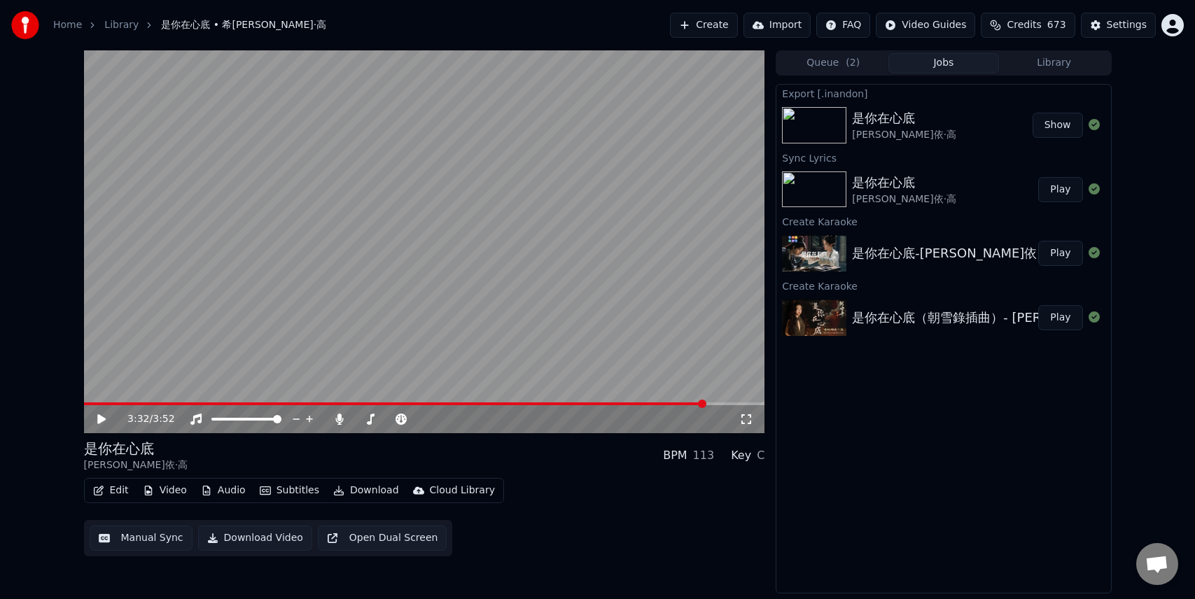 Image resolution: width=1195 pixels, height=599 pixels. I want to click on div: BPM, so click(675, 456).